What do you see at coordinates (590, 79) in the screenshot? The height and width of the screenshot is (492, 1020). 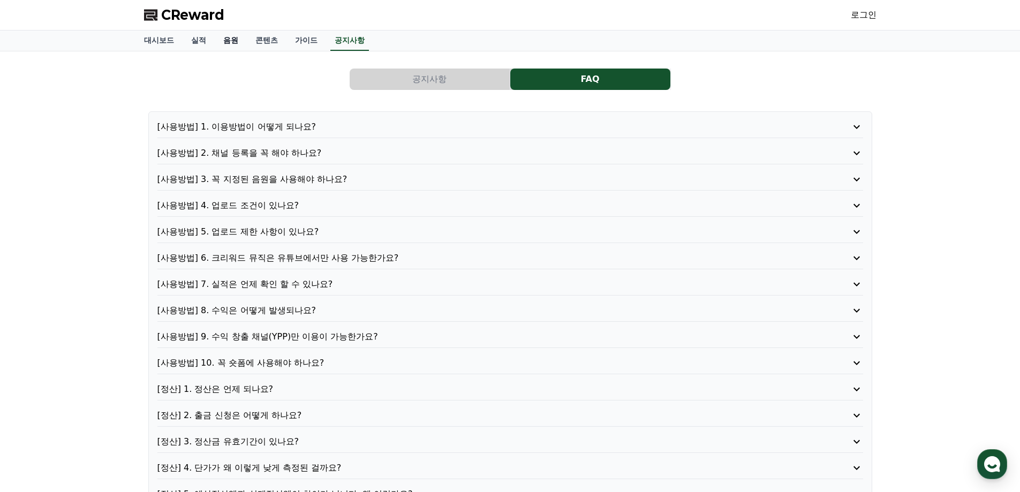 I see `a: FAQ` at bounding box center [590, 79].